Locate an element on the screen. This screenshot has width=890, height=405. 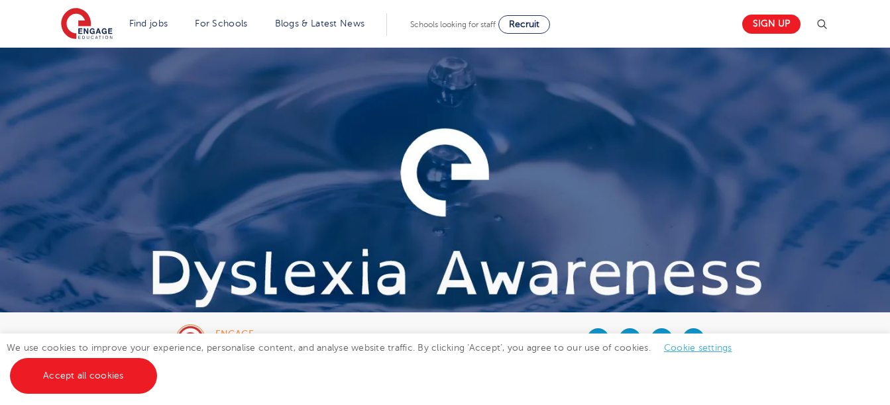
span: Schools looking for staff is located at coordinates (452, 25).